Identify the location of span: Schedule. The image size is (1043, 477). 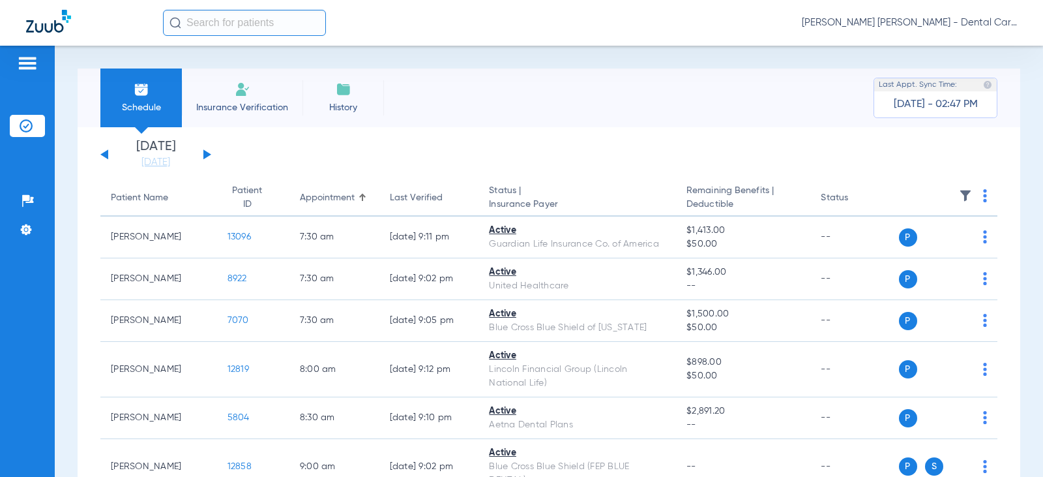
(141, 108).